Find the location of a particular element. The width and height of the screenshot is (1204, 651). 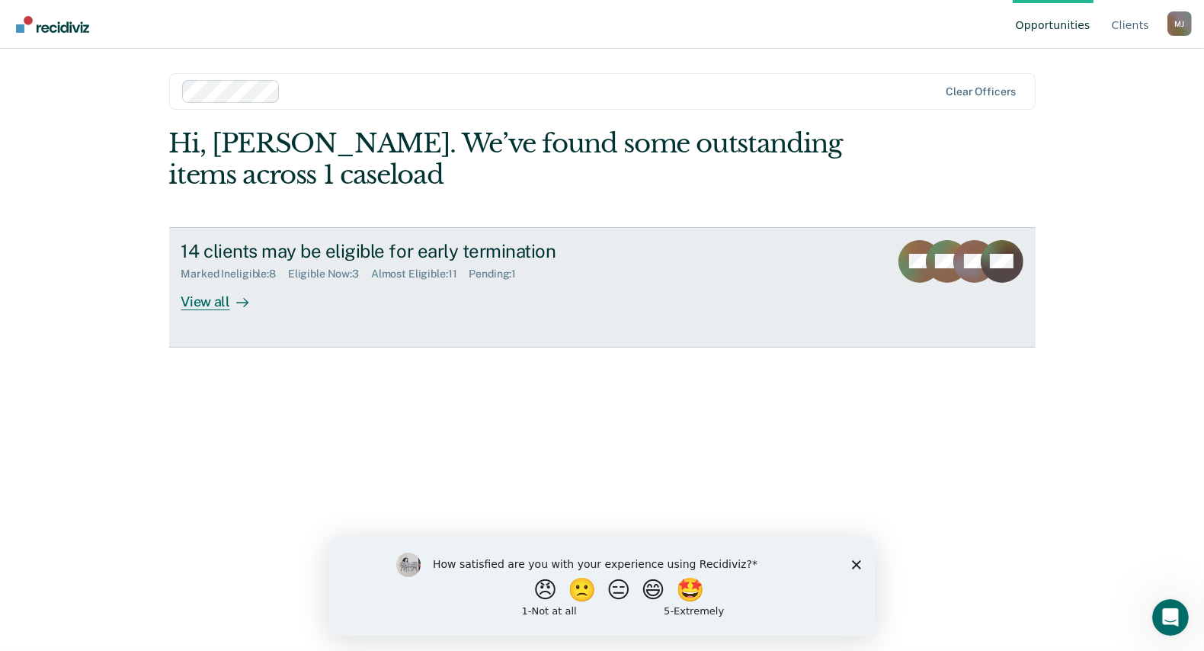

div: Pending : 1 is located at coordinates (498, 274).